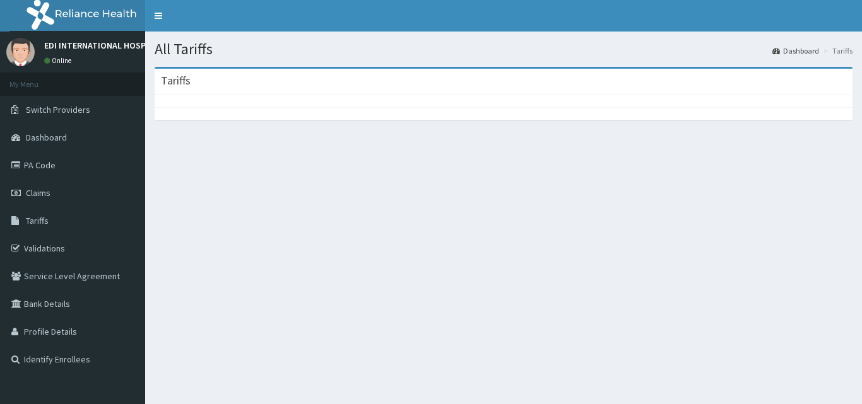 The image size is (862, 404). Describe the element at coordinates (59, 61) in the screenshot. I see `a: Online` at that location.